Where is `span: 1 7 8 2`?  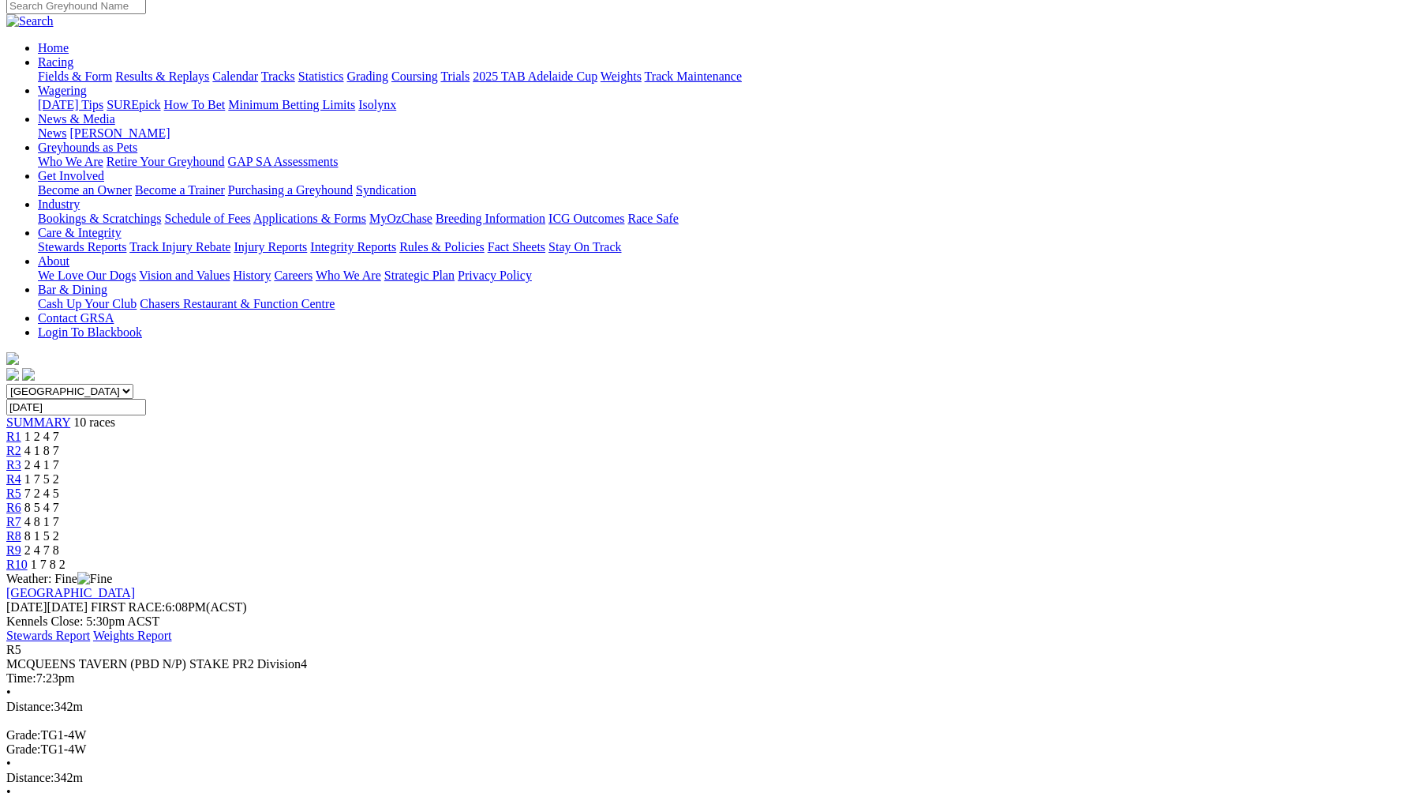 span: 1 7 8 2 is located at coordinates (48, 564).